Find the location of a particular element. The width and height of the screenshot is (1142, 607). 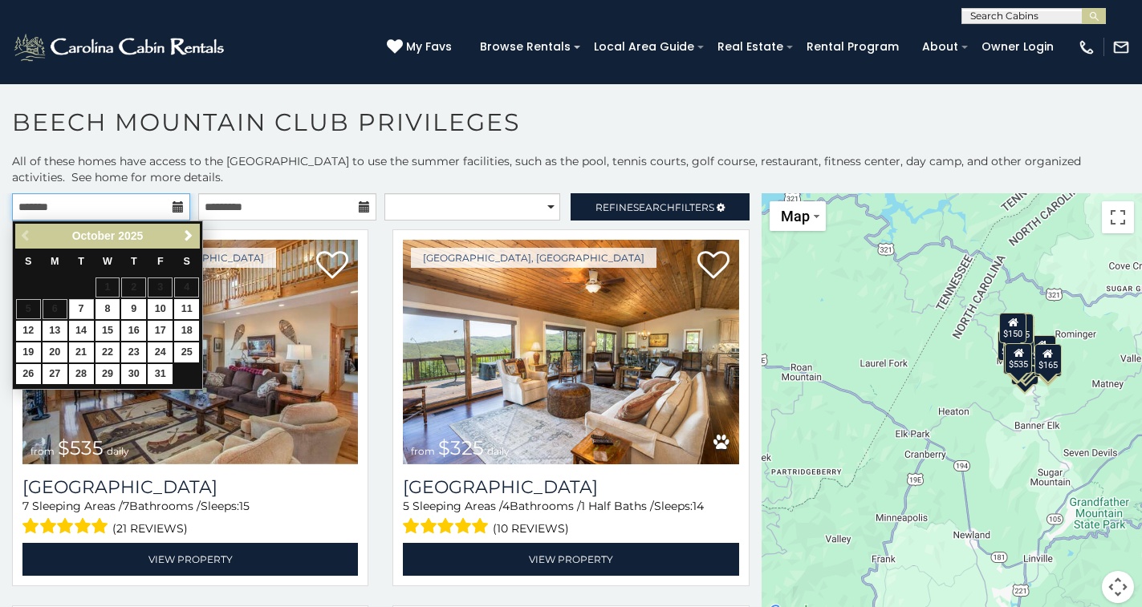

span: Tuesday is located at coordinates (81, 262).